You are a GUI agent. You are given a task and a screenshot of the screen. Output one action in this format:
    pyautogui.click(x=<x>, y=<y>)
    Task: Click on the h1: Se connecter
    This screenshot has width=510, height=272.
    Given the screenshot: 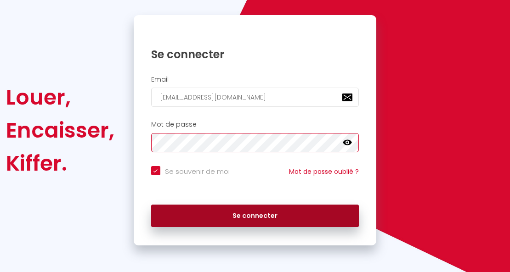 What is the action you would take?
    pyautogui.click(x=255, y=54)
    